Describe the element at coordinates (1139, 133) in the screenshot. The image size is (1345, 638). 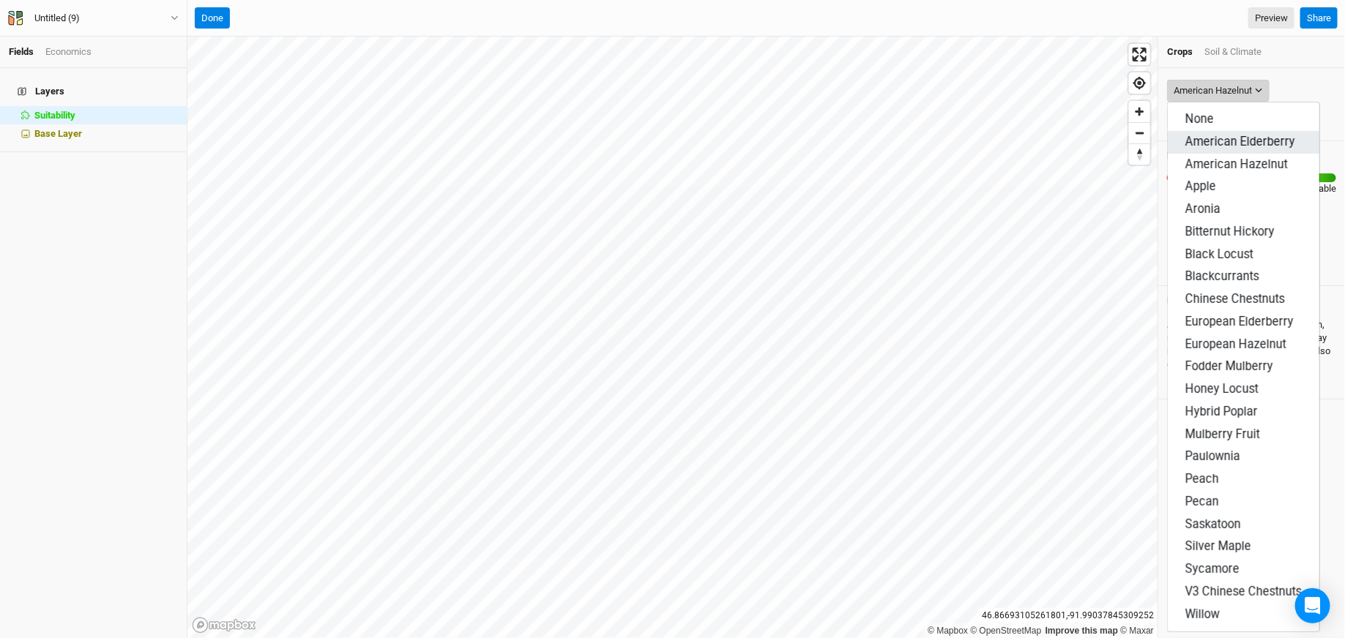
I see `button: Zoom out` at that location.